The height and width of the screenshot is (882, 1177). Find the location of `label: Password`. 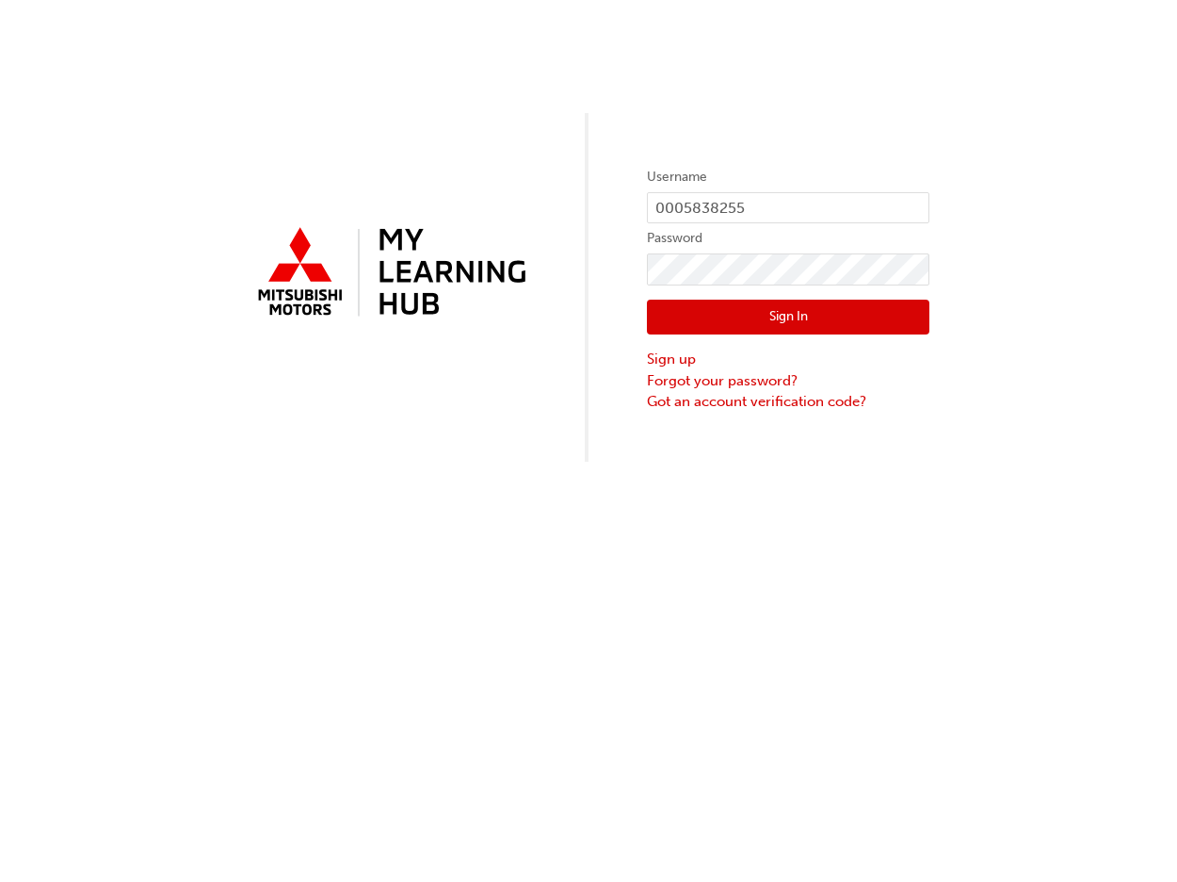

label: Password is located at coordinates (788, 238).